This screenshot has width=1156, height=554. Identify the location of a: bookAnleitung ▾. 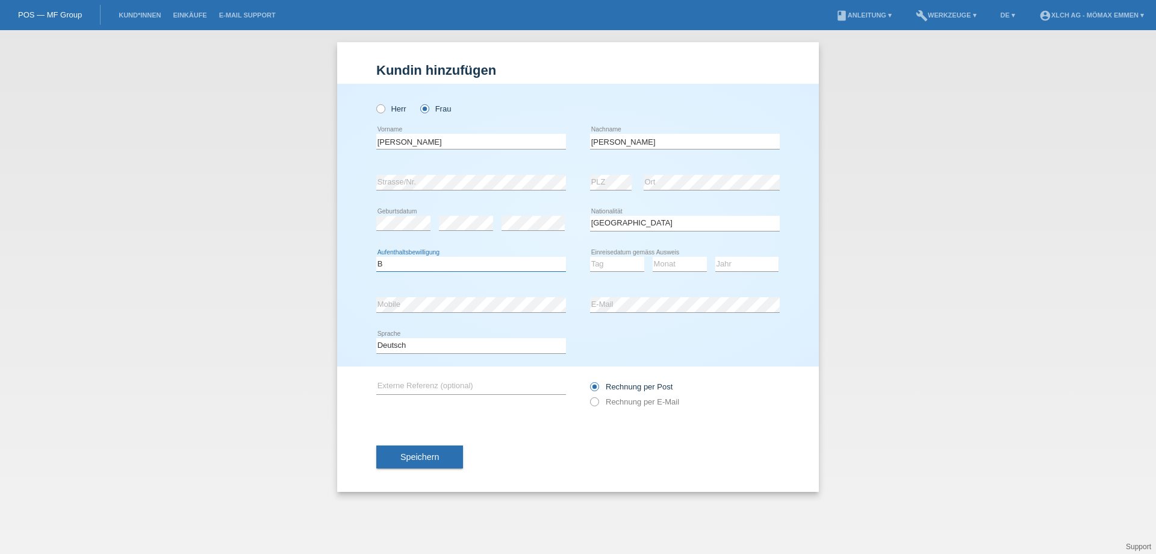
(864, 15).